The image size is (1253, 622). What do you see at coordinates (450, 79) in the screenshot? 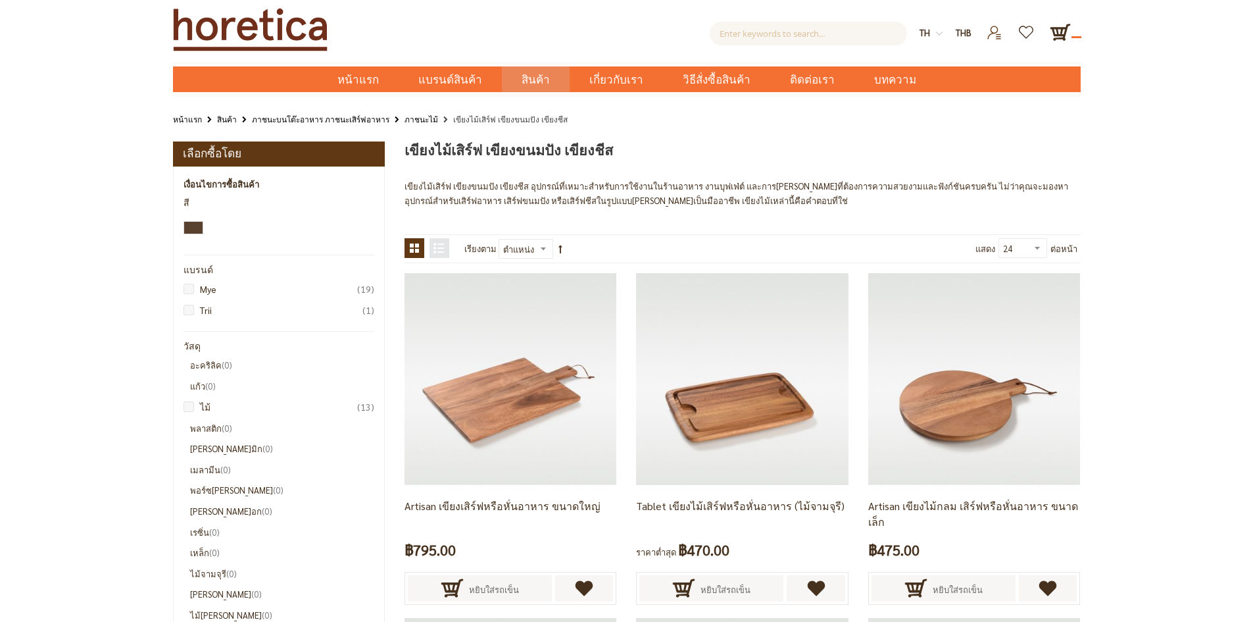
I see `a: แบรนด์สินค้า` at bounding box center [450, 79].